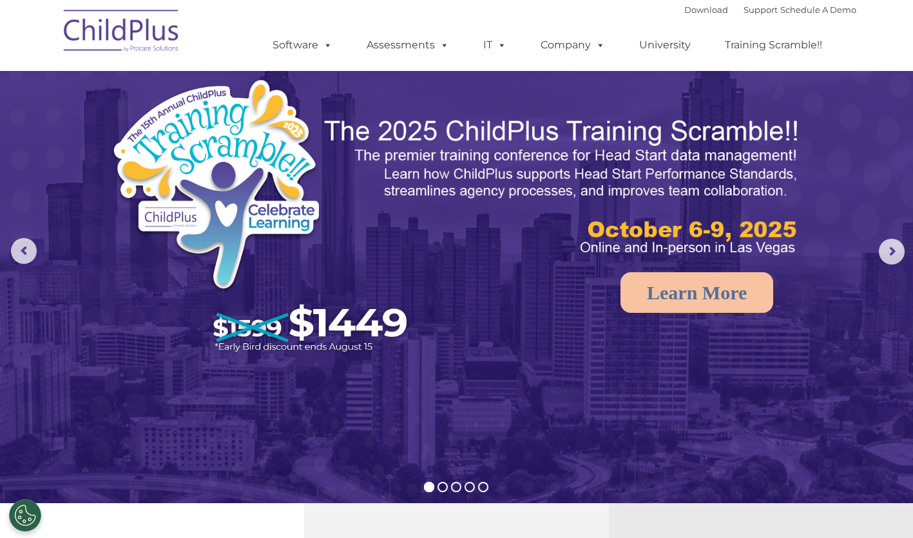 This screenshot has height=538, width=913. Describe the element at coordinates (773, 45) in the screenshot. I see `a: Training Scramble!!` at that location.